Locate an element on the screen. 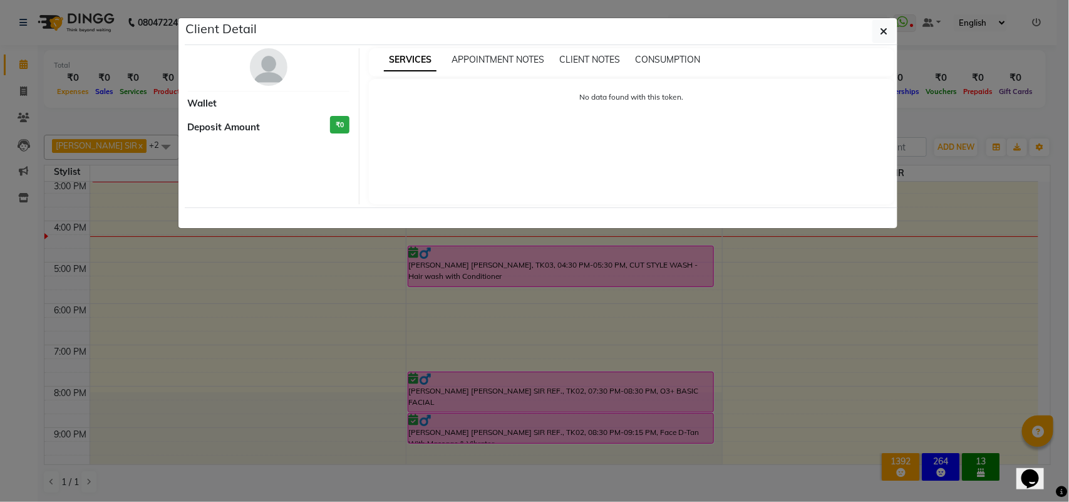  h3: ₹0 is located at coordinates (339, 125).